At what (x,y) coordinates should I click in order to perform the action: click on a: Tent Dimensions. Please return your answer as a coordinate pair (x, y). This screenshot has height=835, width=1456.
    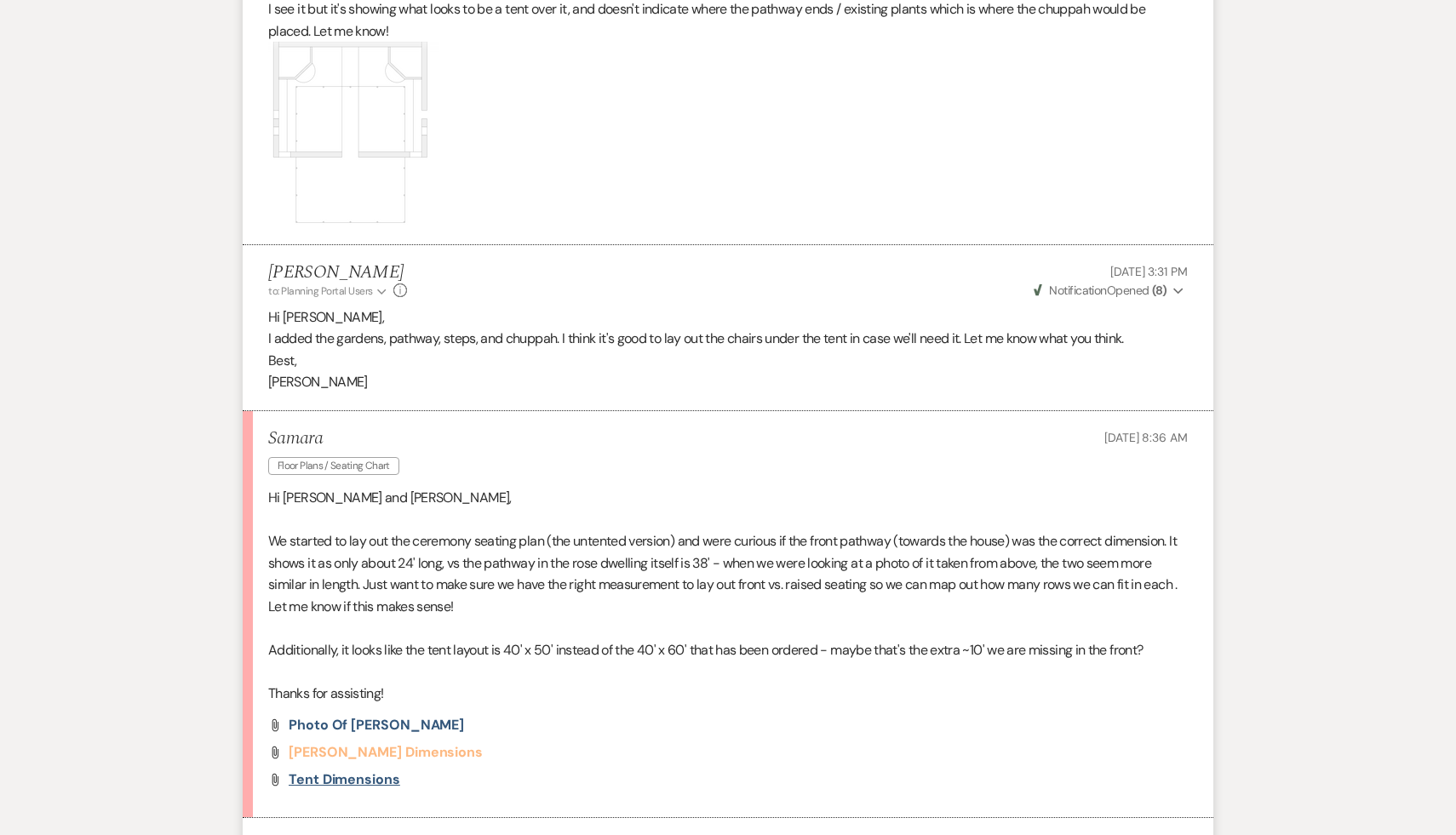
    Looking at the image, I should click on (344, 779).